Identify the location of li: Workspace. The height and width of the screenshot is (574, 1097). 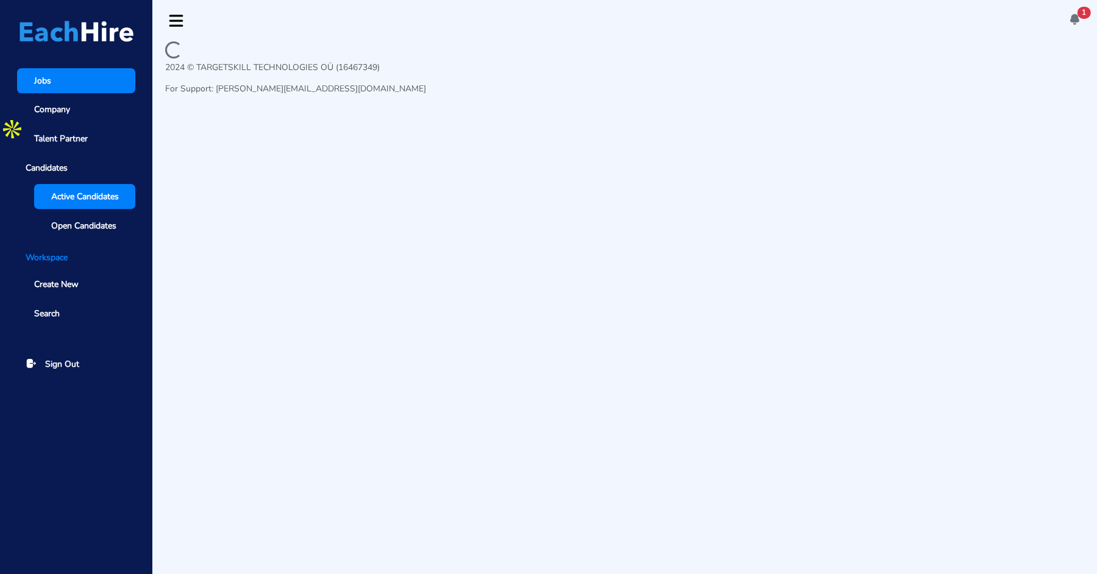
(76, 257).